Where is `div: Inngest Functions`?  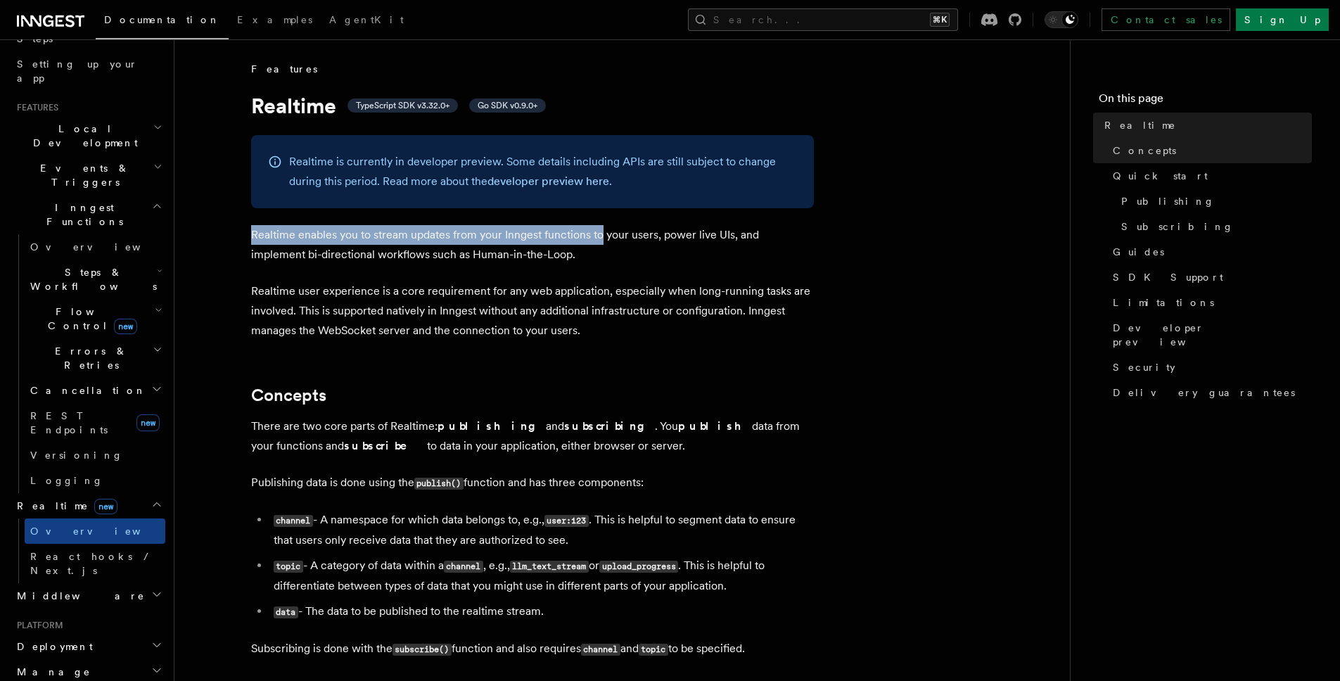 div: Inngest Functions is located at coordinates (88, 364).